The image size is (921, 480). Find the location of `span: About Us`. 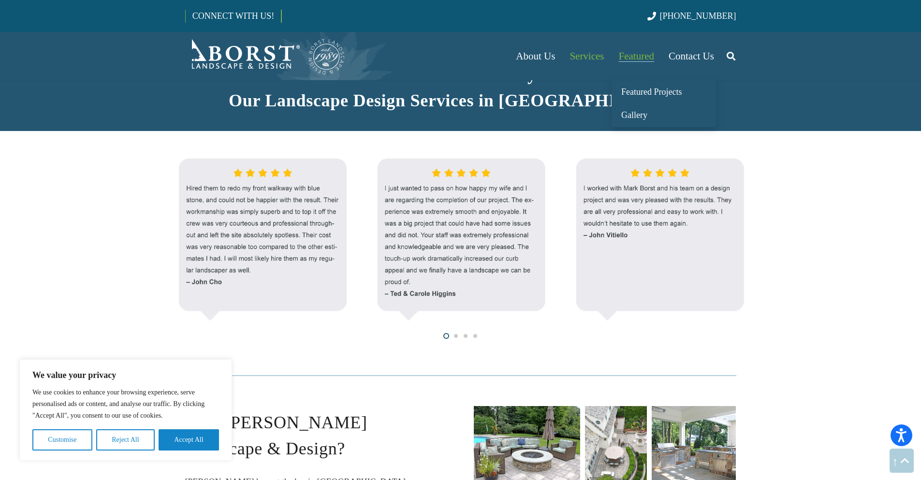

span: About Us is located at coordinates (535, 56).